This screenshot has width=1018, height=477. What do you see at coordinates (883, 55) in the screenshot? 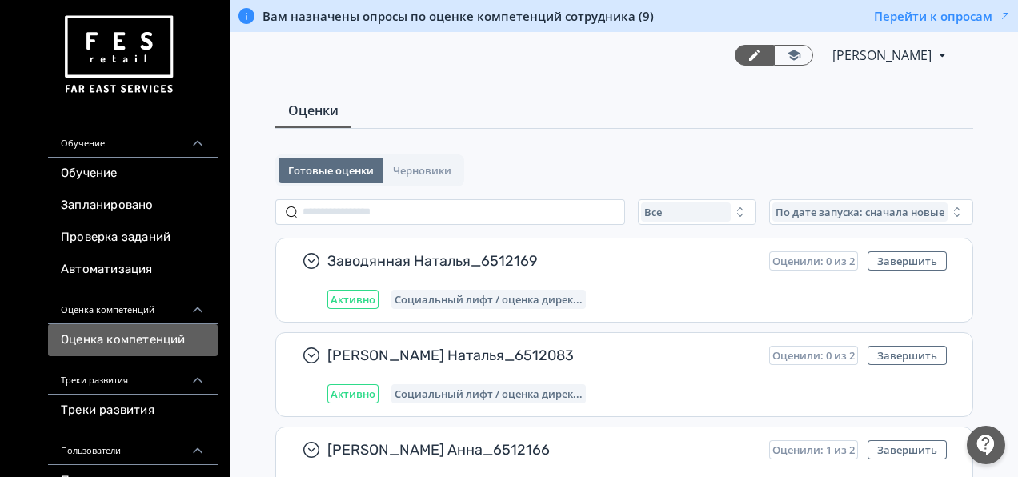
I see `span: Анжелика Колева` at bounding box center [883, 55].